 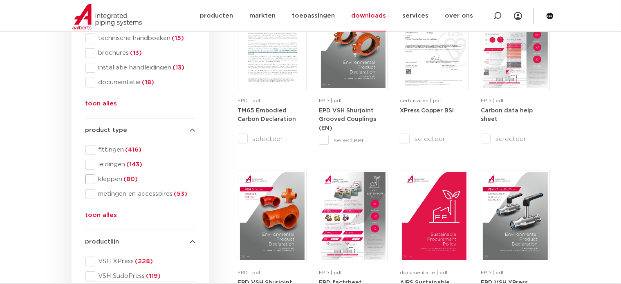 What do you see at coordinates (145, 262) in the screenshot?
I see `span: VSH XPress` at bounding box center [145, 262].